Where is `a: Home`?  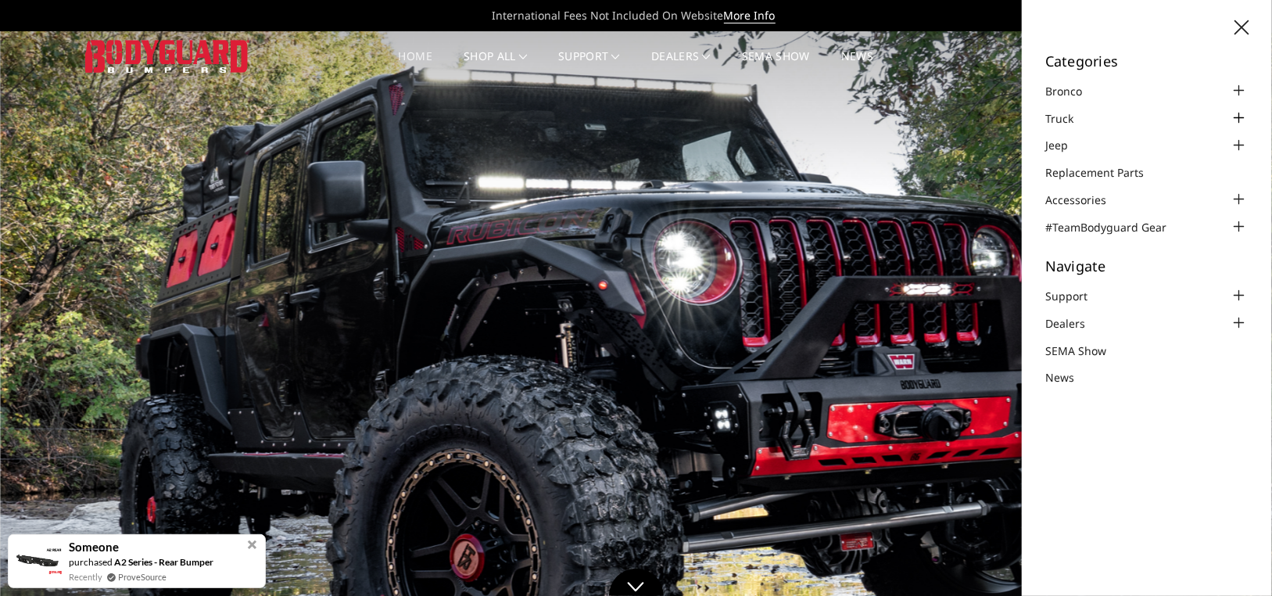
a: Home is located at coordinates (415, 66).